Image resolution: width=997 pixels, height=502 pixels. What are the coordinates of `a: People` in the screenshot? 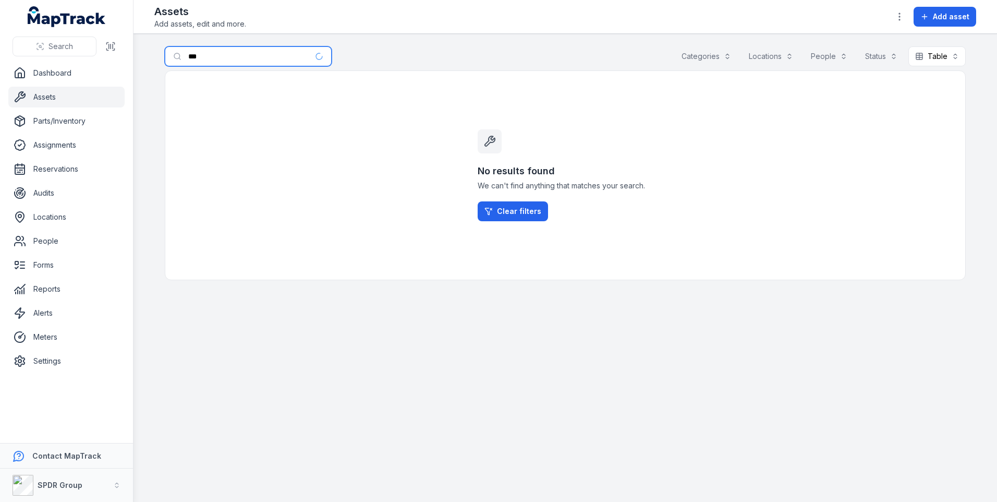 It's located at (66, 241).